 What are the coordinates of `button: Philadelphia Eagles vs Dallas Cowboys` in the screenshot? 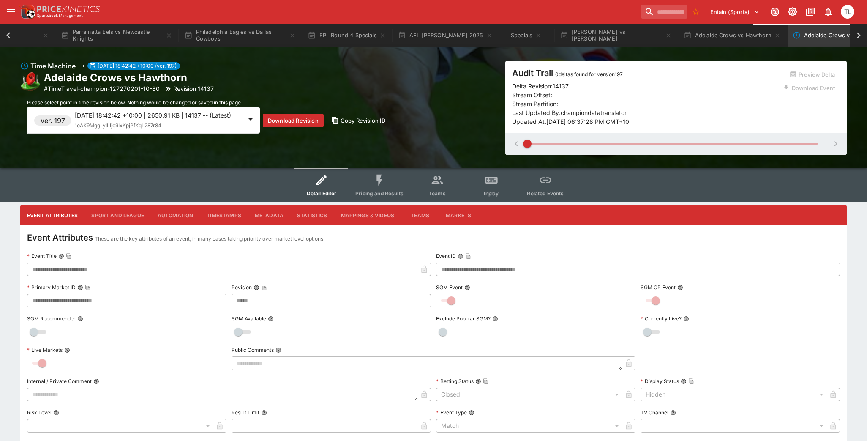 It's located at (240, 35).